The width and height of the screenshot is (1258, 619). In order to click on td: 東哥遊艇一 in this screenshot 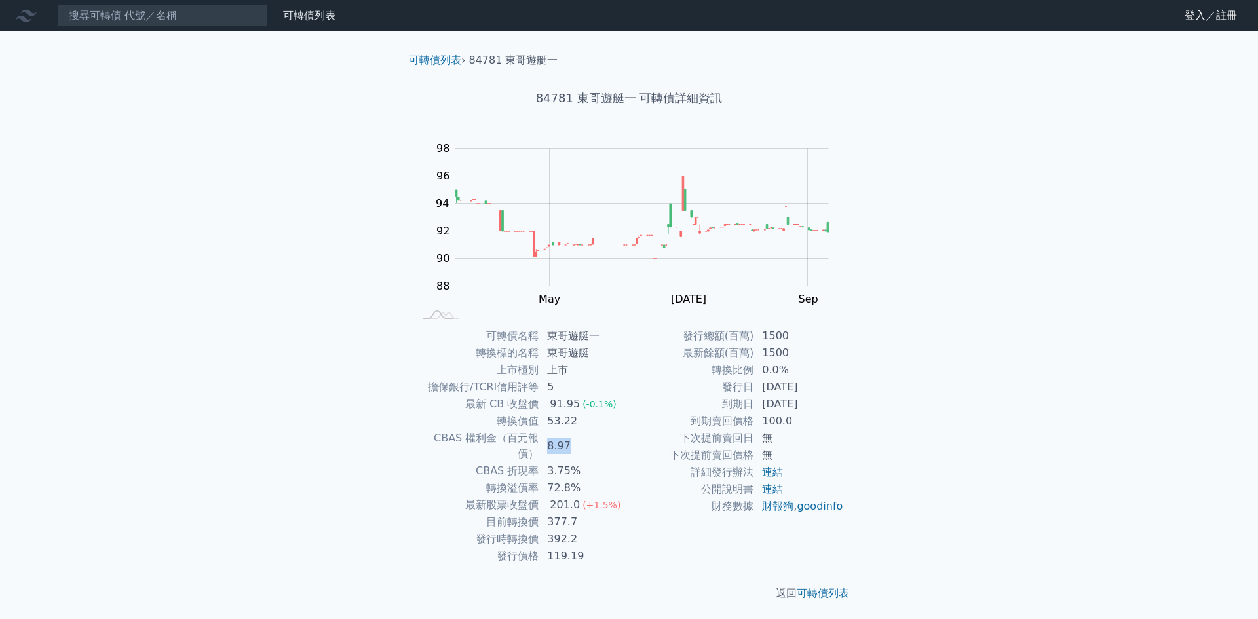, I will do `click(584, 336)`.